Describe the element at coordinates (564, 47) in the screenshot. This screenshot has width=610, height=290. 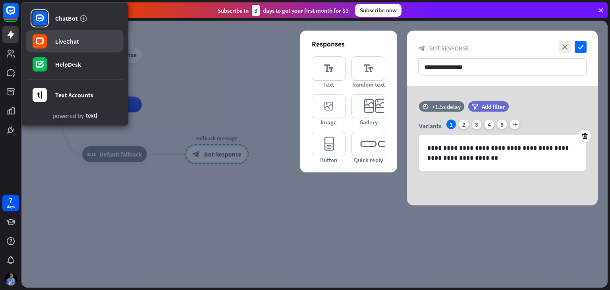
I see `i: close` at that location.